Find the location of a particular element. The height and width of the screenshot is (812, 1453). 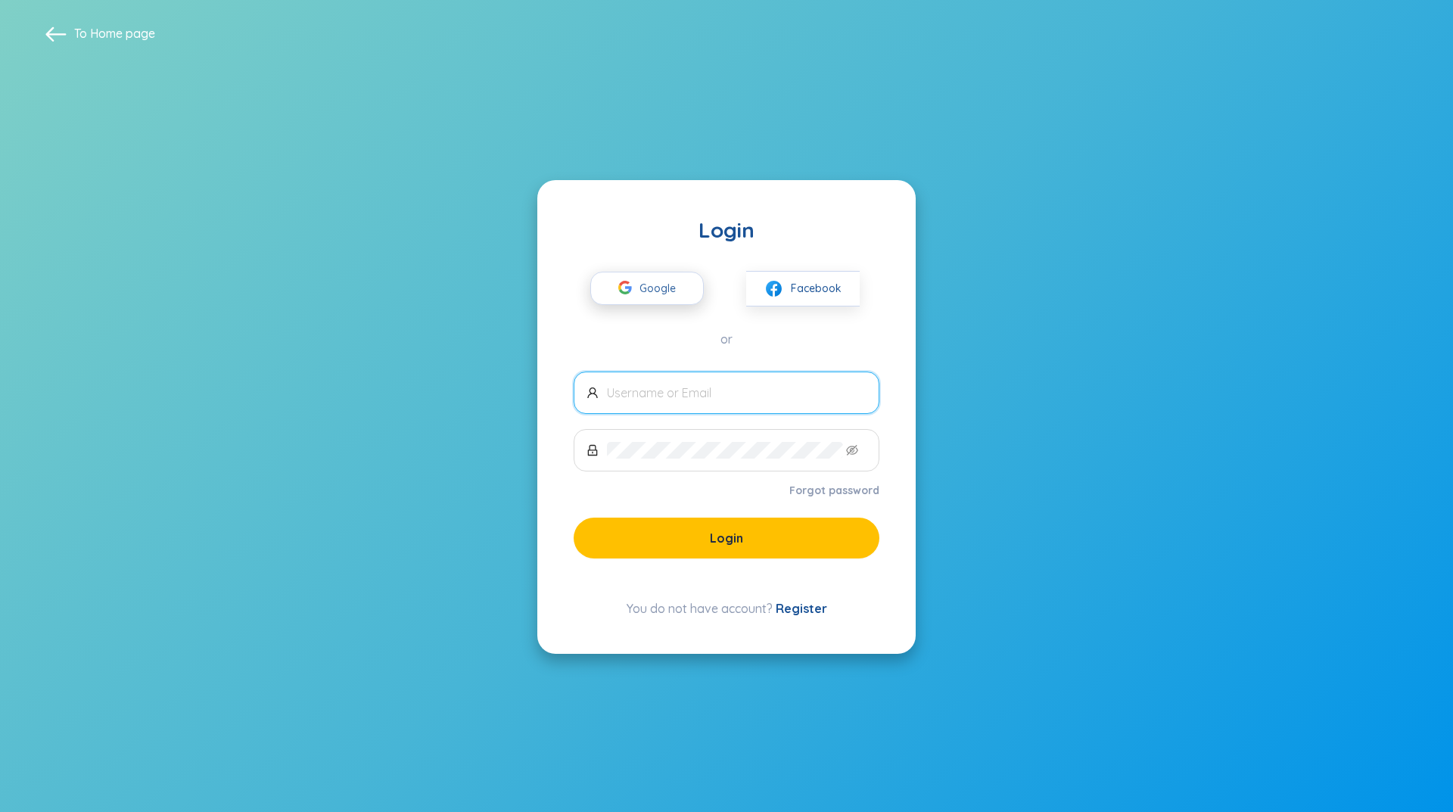

div: You do not have account? is located at coordinates (727, 609).